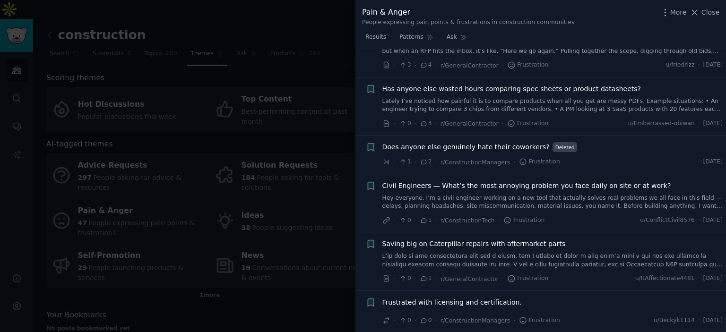  I want to click on button: More, so click(673, 12).